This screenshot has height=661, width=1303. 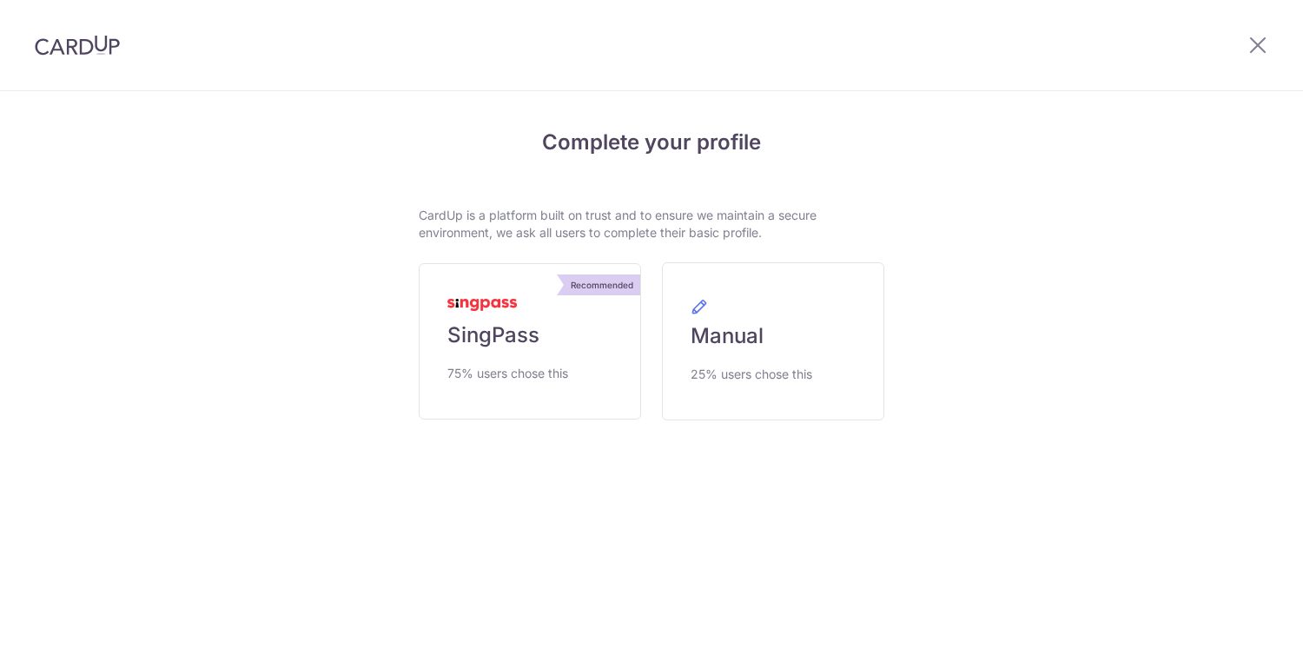 What do you see at coordinates (727, 336) in the screenshot?
I see `span: Manual` at bounding box center [727, 336].